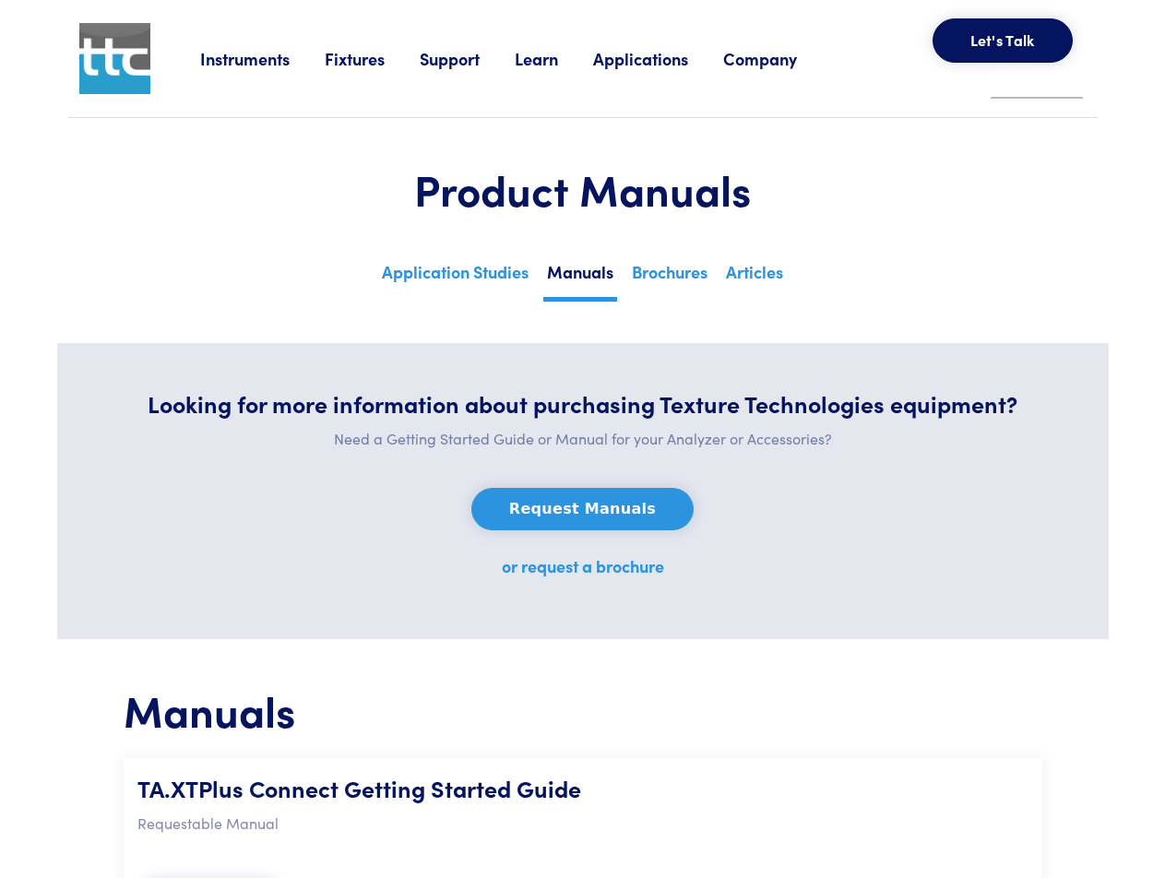 The height and width of the screenshot is (878, 1165). I want to click on h5: Looking for more information about purchasing Texture Technologies equipment?, so click(583, 403).